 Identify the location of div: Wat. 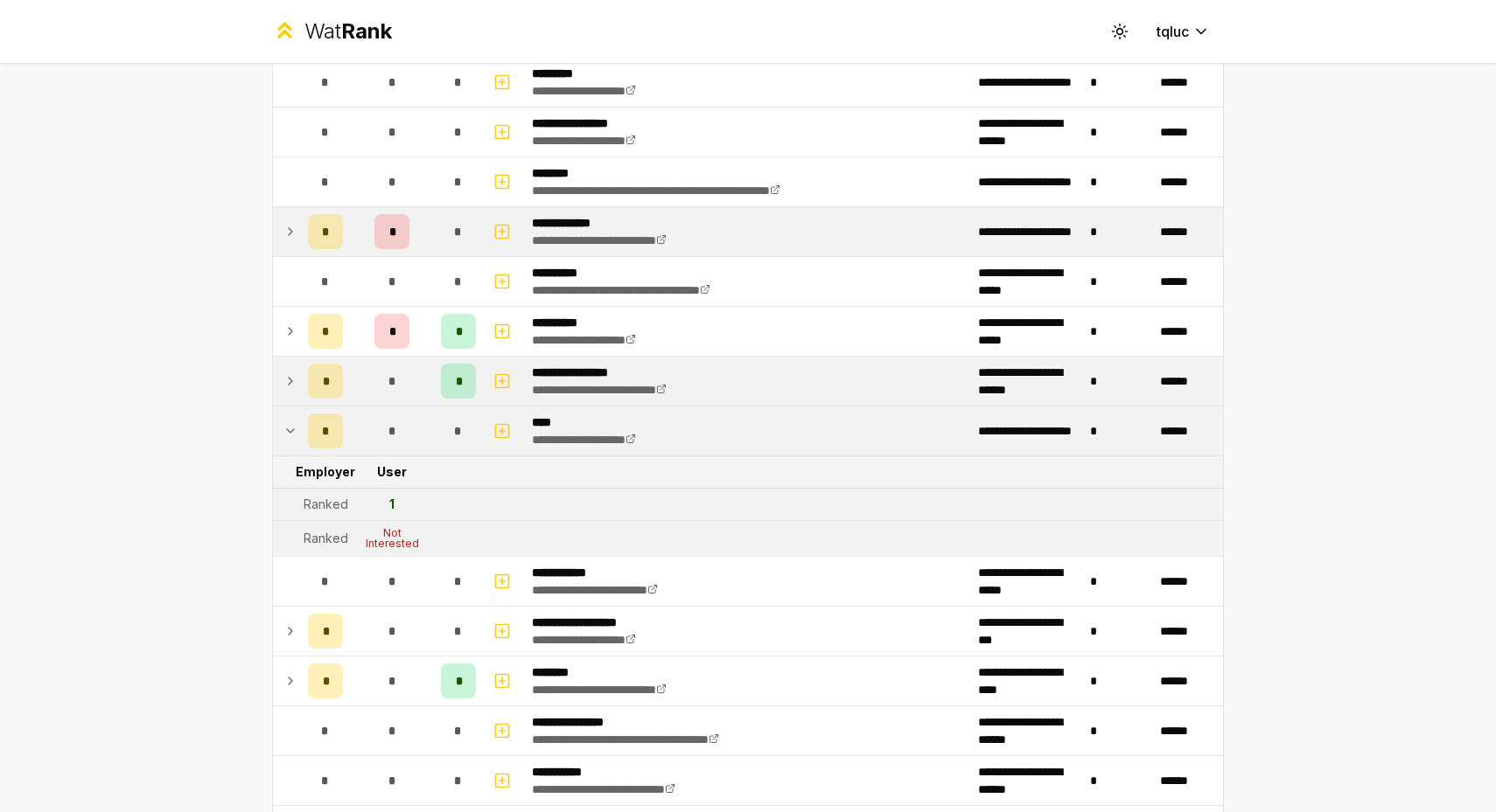
(348, 32).